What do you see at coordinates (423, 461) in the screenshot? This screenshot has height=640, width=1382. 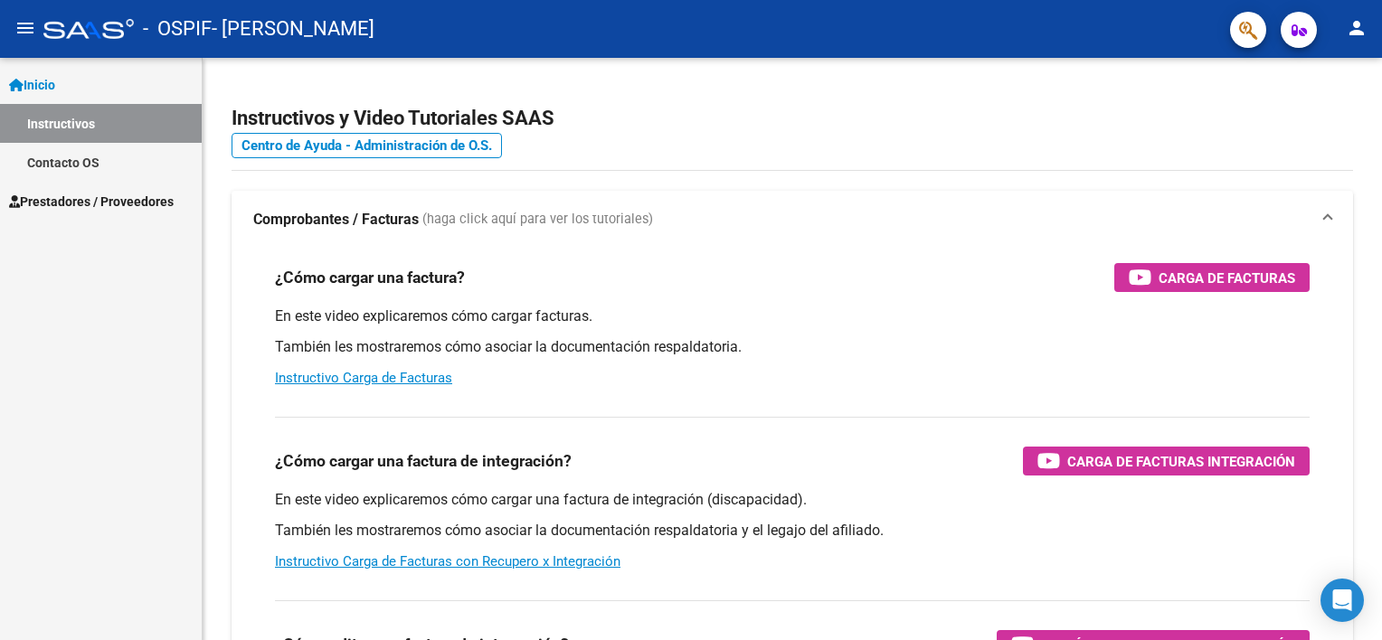 I see `h3: ¿Cómo cargar una factura de integración?` at bounding box center [423, 461].